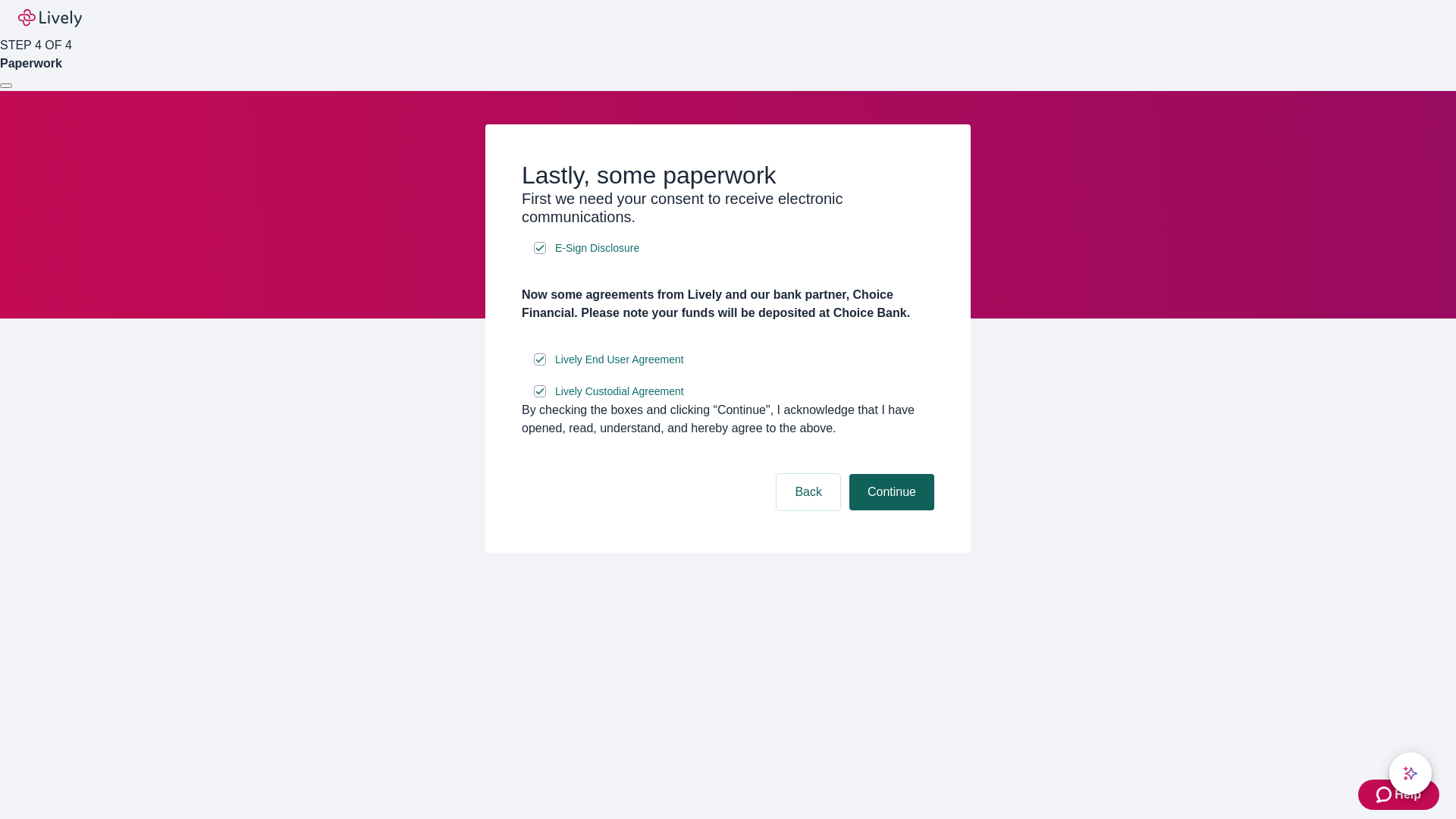  Describe the element at coordinates (892, 492) in the screenshot. I see `button: Continue` at that location.